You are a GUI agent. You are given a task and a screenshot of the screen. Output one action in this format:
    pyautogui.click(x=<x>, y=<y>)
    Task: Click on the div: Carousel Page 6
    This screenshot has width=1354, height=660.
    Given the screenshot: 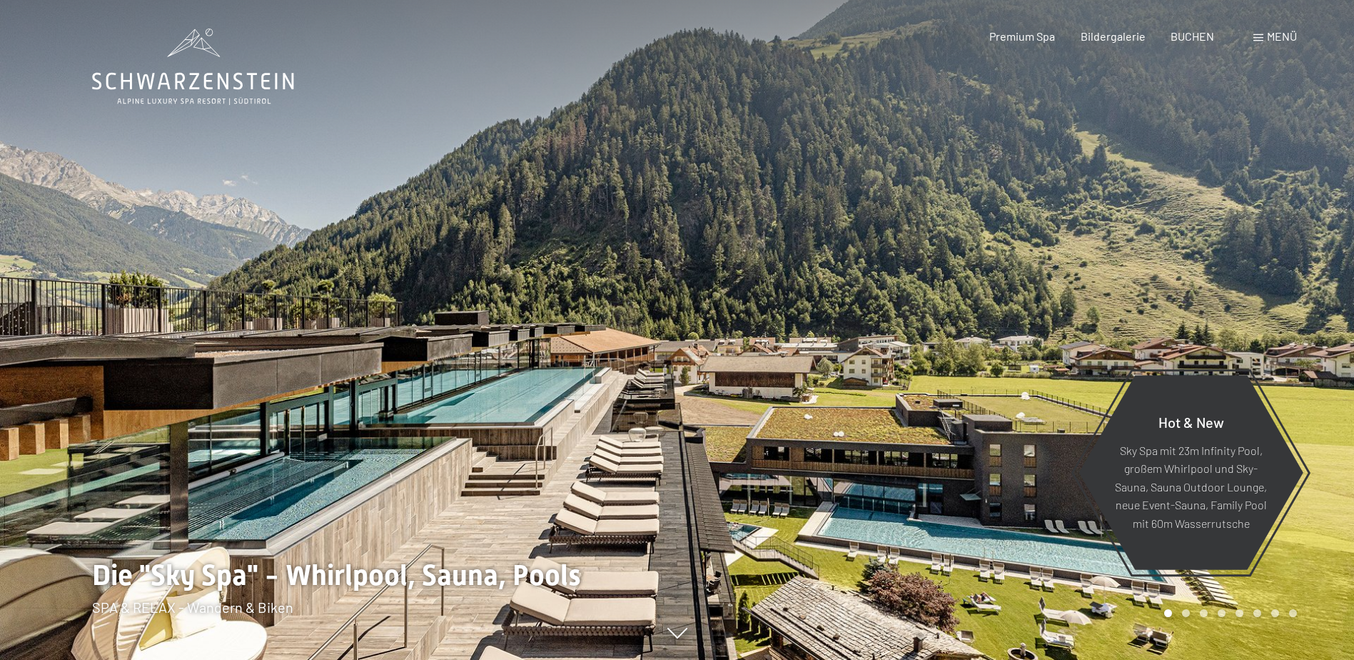 What is the action you would take?
    pyautogui.click(x=1257, y=612)
    